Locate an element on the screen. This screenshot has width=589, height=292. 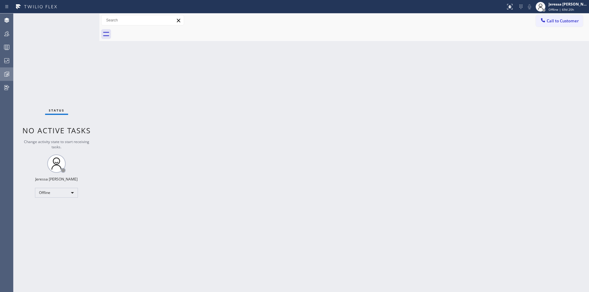
input: Search is located at coordinates (143, 20).